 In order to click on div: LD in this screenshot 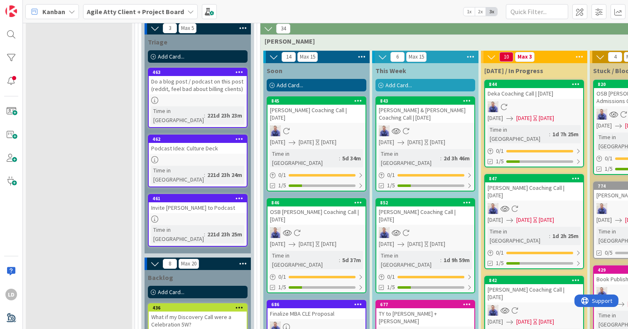, I will do `click(11, 295)`.